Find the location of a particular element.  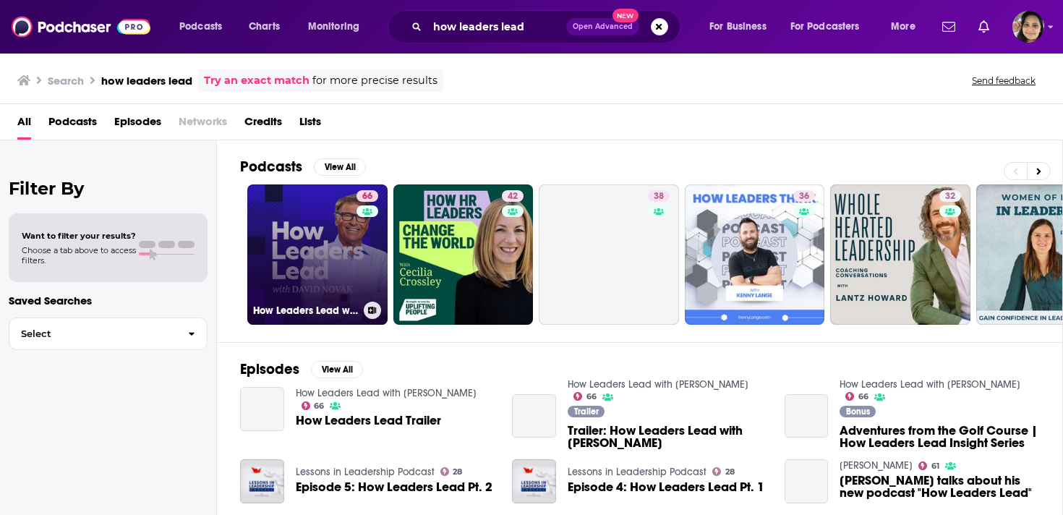

button: Show profile menu is located at coordinates (1028, 27).